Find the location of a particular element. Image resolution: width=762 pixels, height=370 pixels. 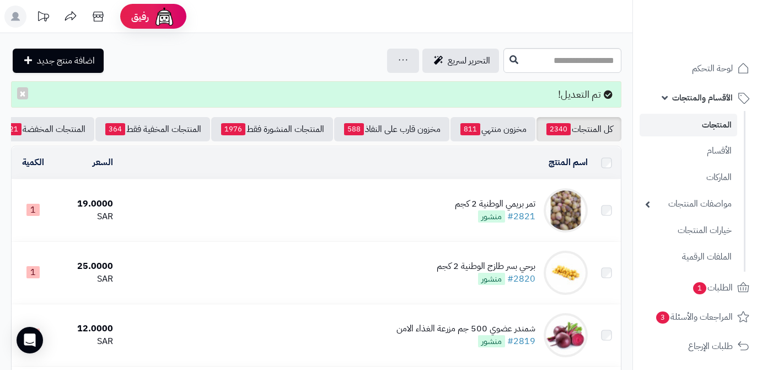

a: المنتجات is located at coordinates (689, 125).